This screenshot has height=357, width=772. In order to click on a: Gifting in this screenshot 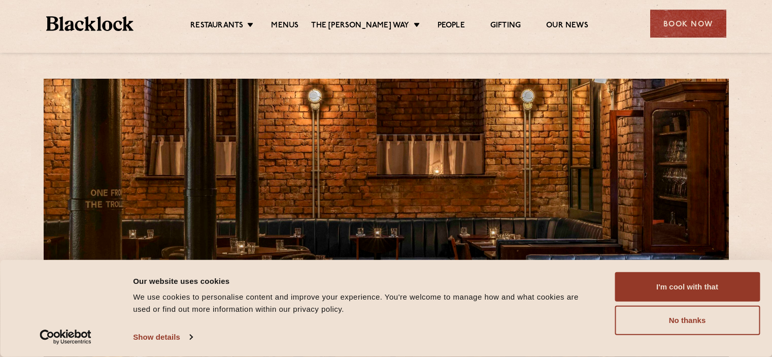, I will do `click(506, 26)`.